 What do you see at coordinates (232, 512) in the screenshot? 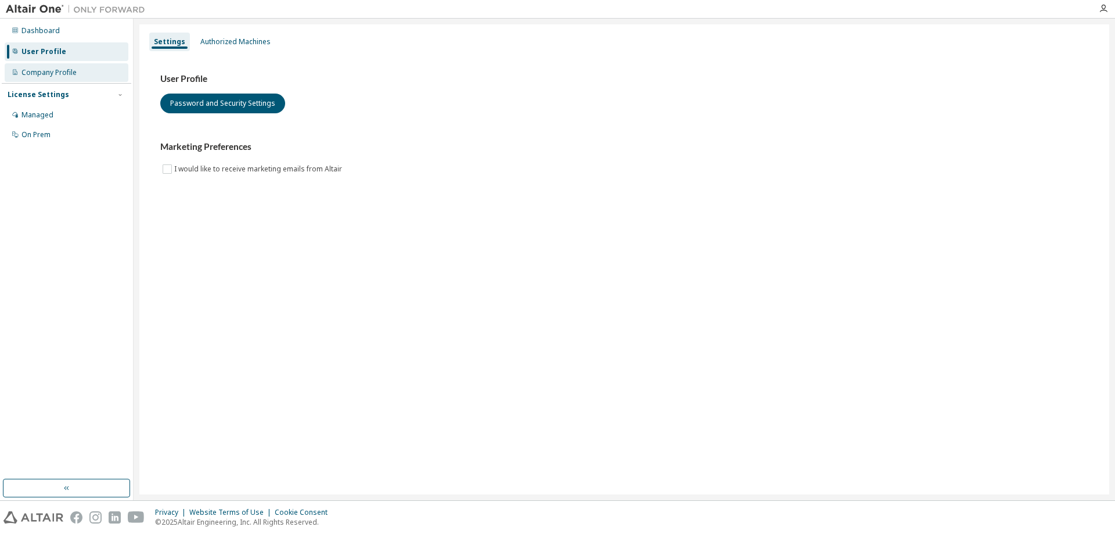
I see `div: Website Terms of Use` at bounding box center [232, 512].